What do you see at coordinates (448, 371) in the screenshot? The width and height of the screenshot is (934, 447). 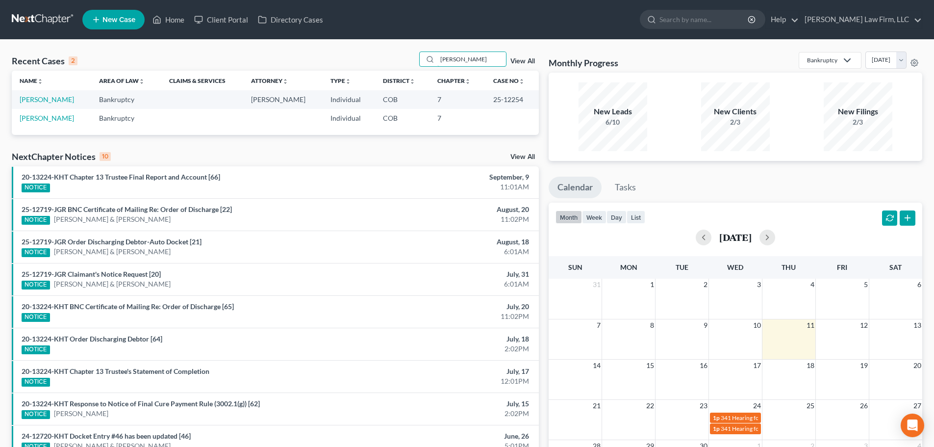 I see `div: July, 17` at bounding box center [448, 371].